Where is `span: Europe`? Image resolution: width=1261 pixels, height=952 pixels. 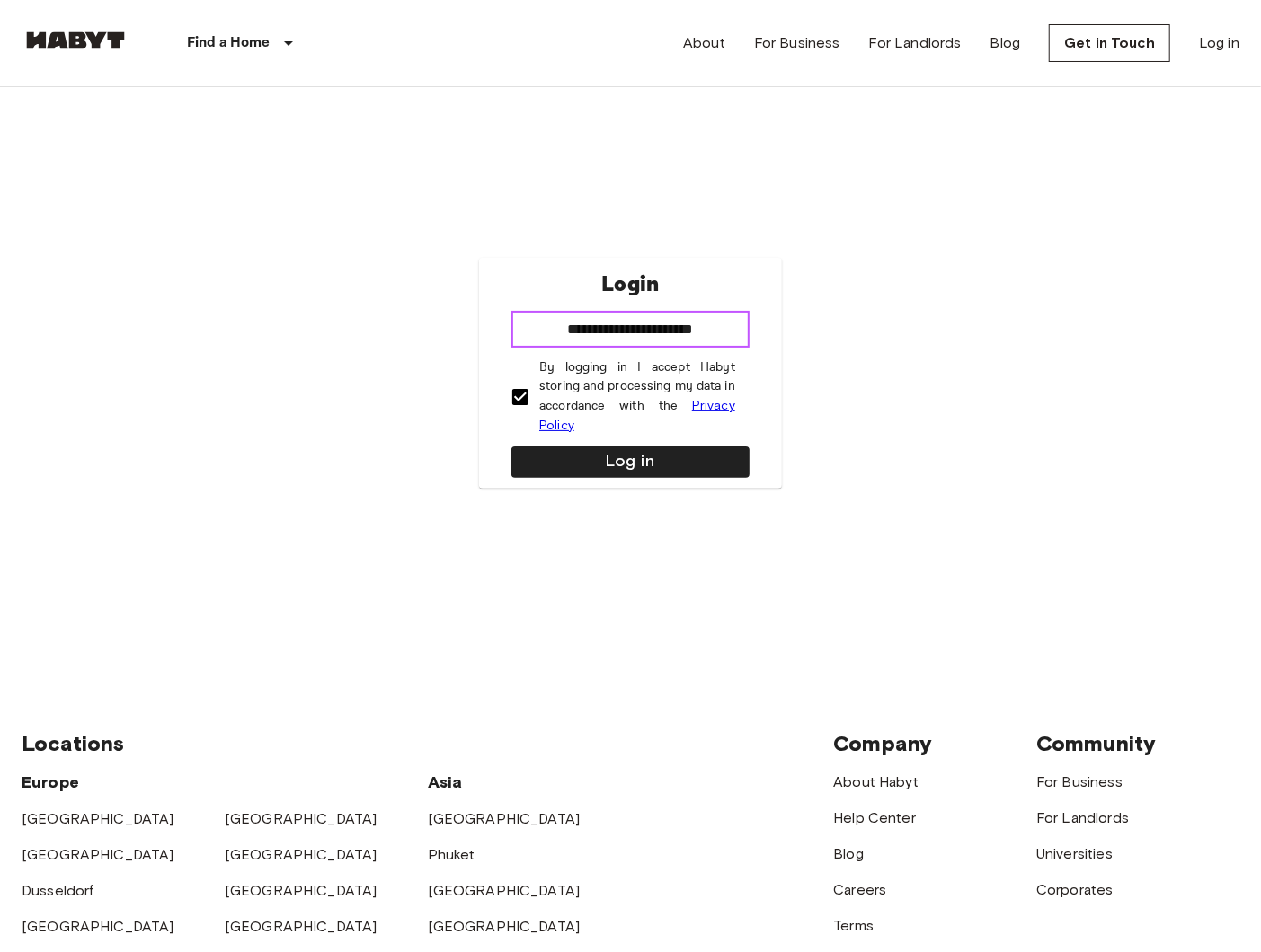
span: Europe is located at coordinates (50, 782).